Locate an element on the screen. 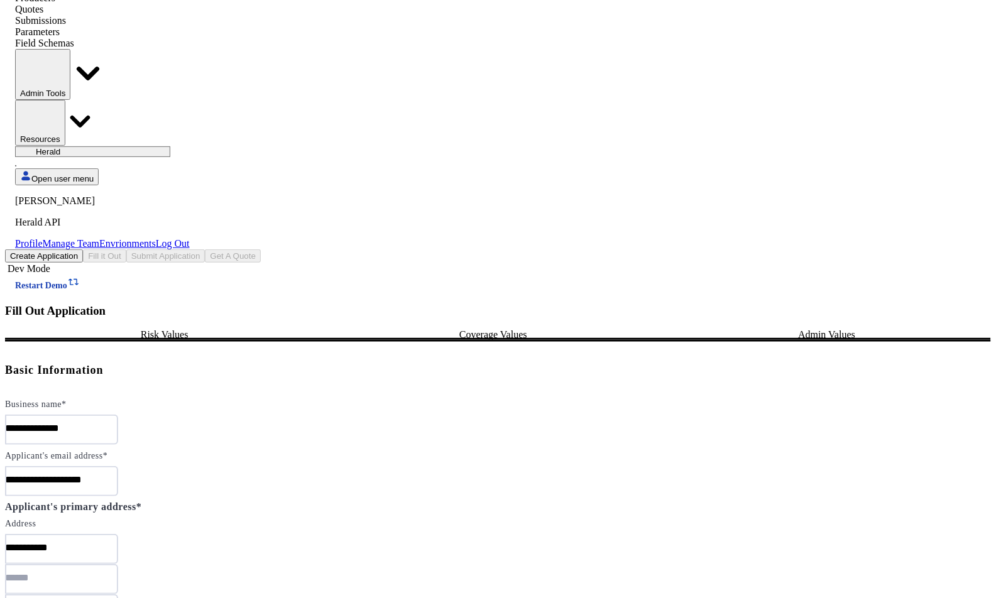 The image size is (996, 598). button: Restart Demo is located at coordinates (47, 284).